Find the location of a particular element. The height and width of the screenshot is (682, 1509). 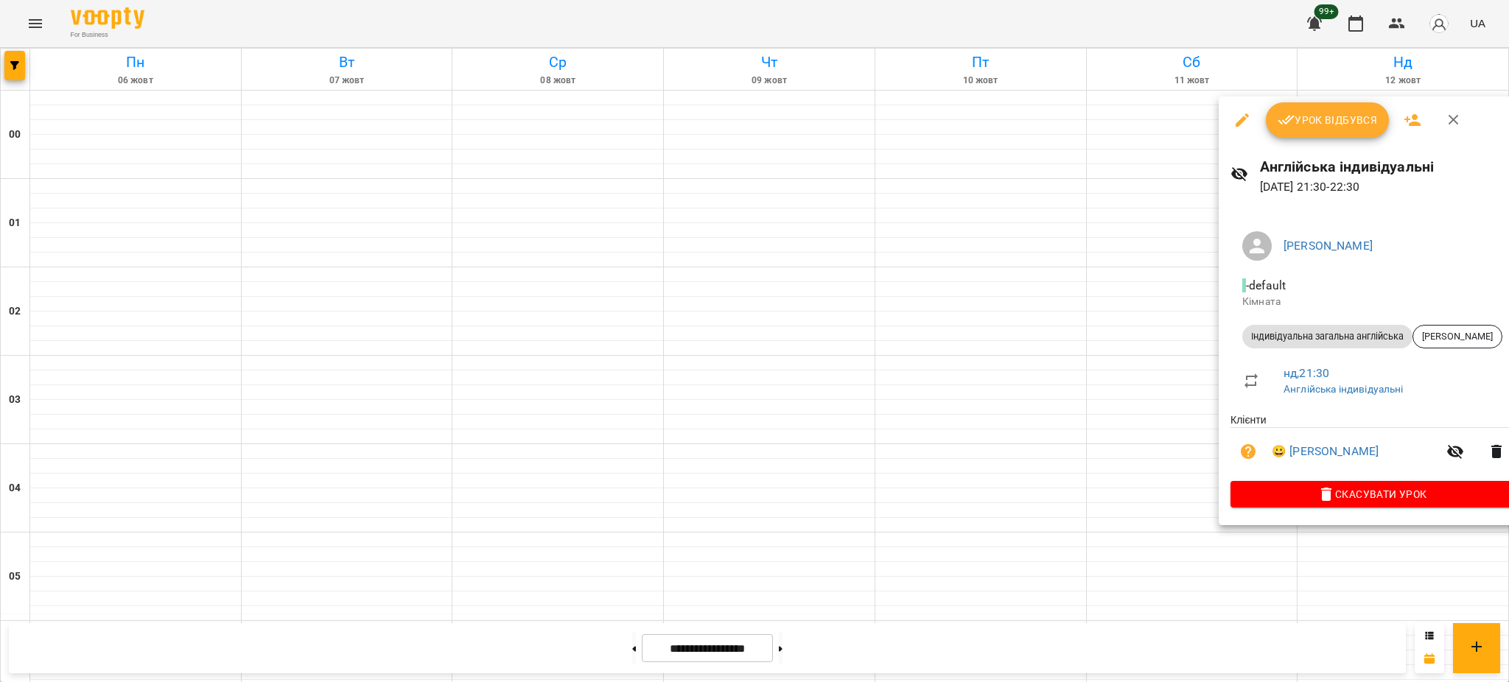

span: Урок відбувся is located at coordinates (1328, 120).